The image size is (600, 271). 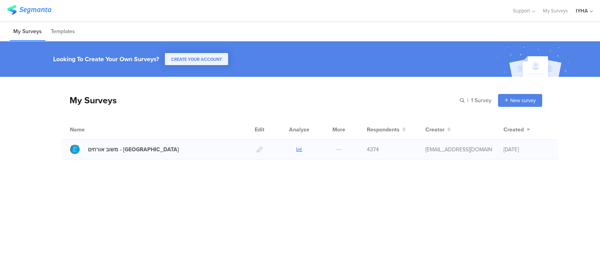 What do you see at coordinates (481, 100) in the screenshot?
I see `span: 1 Survey` at bounding box center [481, 100].